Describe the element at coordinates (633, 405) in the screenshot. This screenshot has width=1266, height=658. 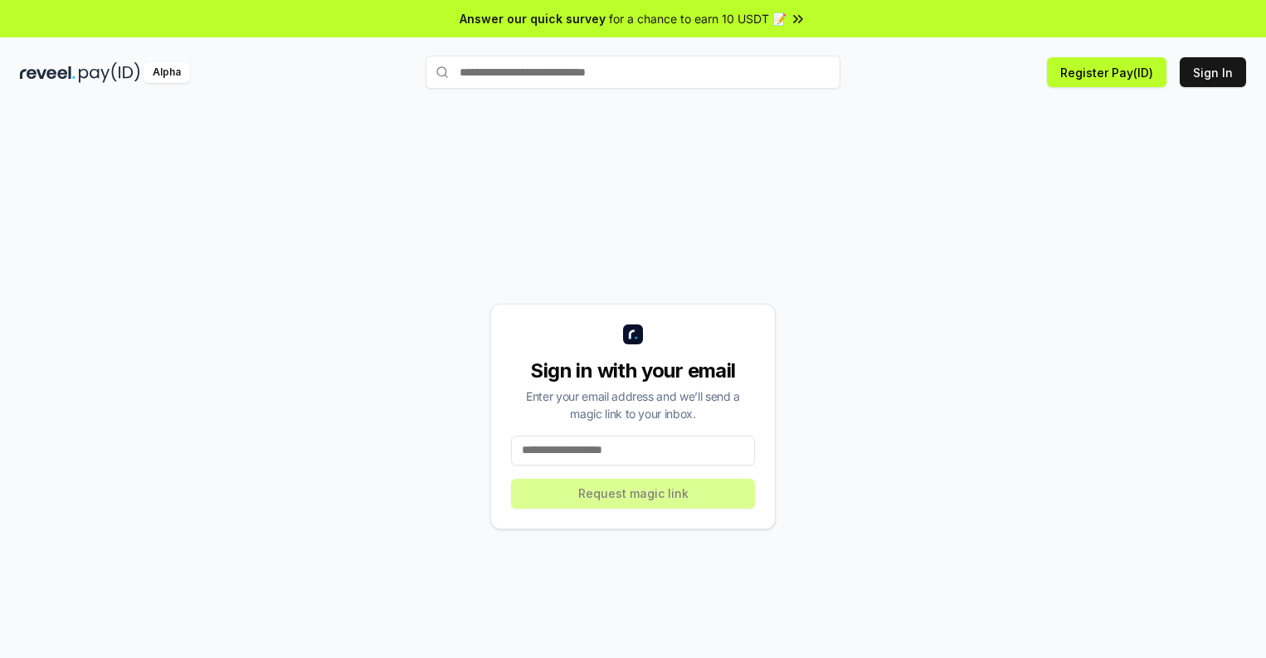
I see `div: Enter your email address and we’ll send a magic link to your inbox.` at that location.